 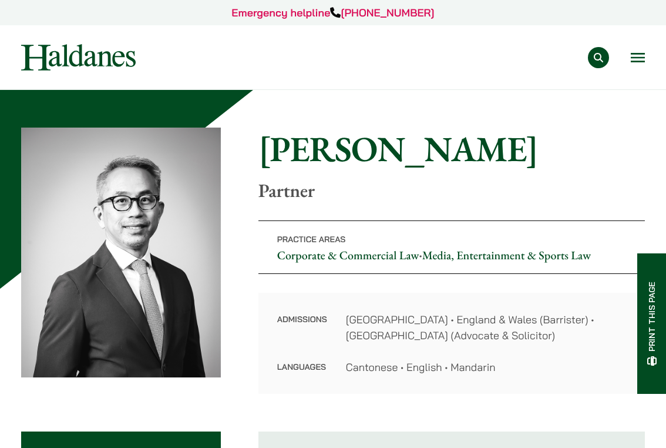 What do you see at coordinates (78, 57) in the screenshot?
I see `img: Logo of Haldanes` at bounding box center [78, 57].